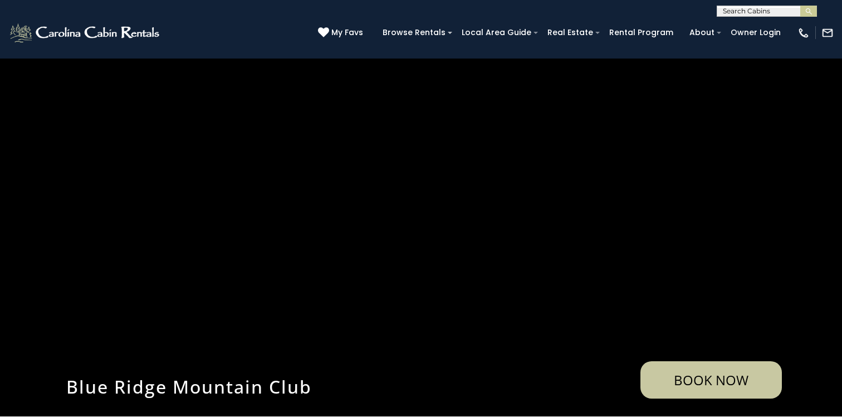 The height and width of the screenshot is (417, 842). Describe the element at coordinates (570, 32) in the screenshot. I see `a: Real Estate` at that location.